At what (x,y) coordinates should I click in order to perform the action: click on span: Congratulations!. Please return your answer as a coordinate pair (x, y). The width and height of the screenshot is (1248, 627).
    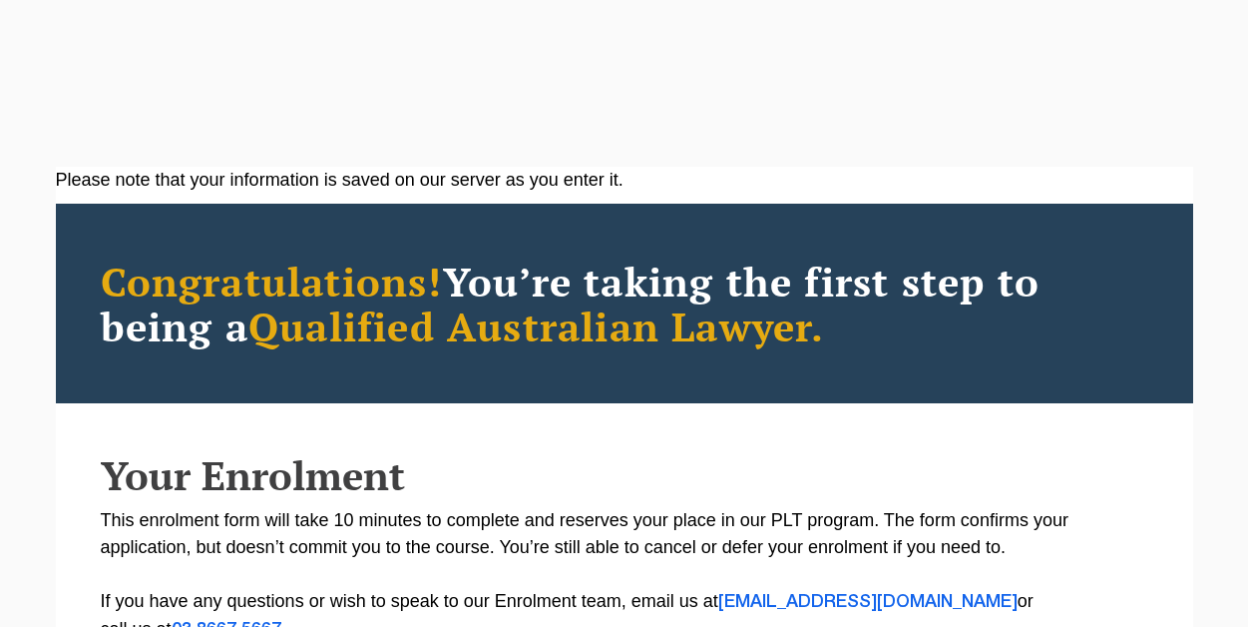
    Looking at the image, I should click on (271, 280).